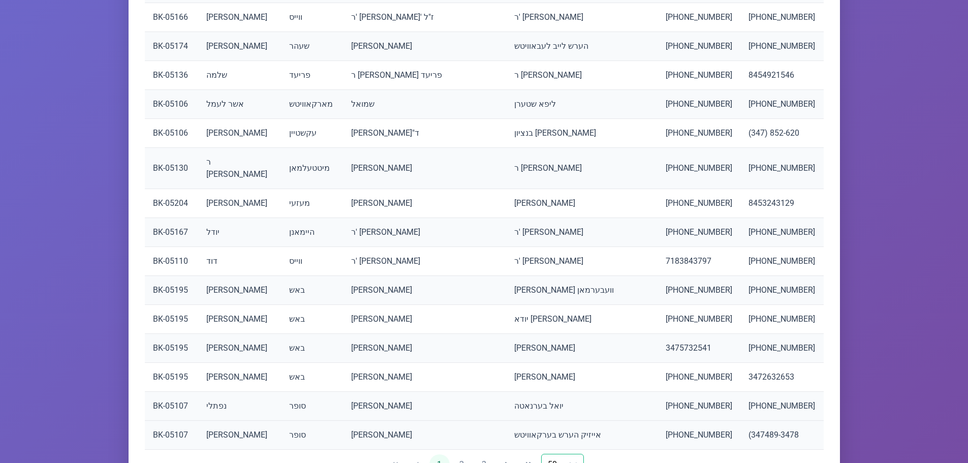 The width and height of the screenshot is (968, 463). What do you see at coordinates (312, 46) in the screenshot?
I see `td: שעהר` at bounding box center [312, 46].